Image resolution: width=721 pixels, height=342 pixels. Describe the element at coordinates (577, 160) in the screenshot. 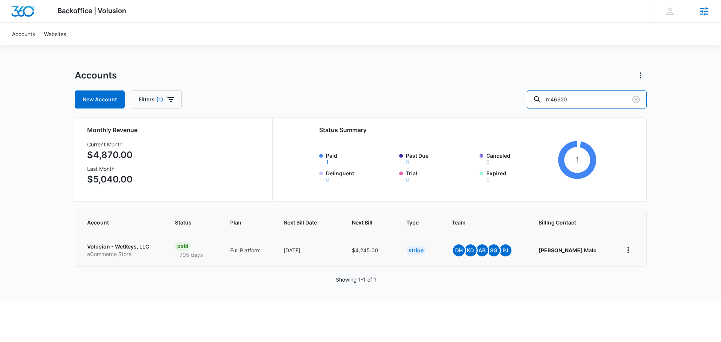

I see `tspan: 1` at that location.